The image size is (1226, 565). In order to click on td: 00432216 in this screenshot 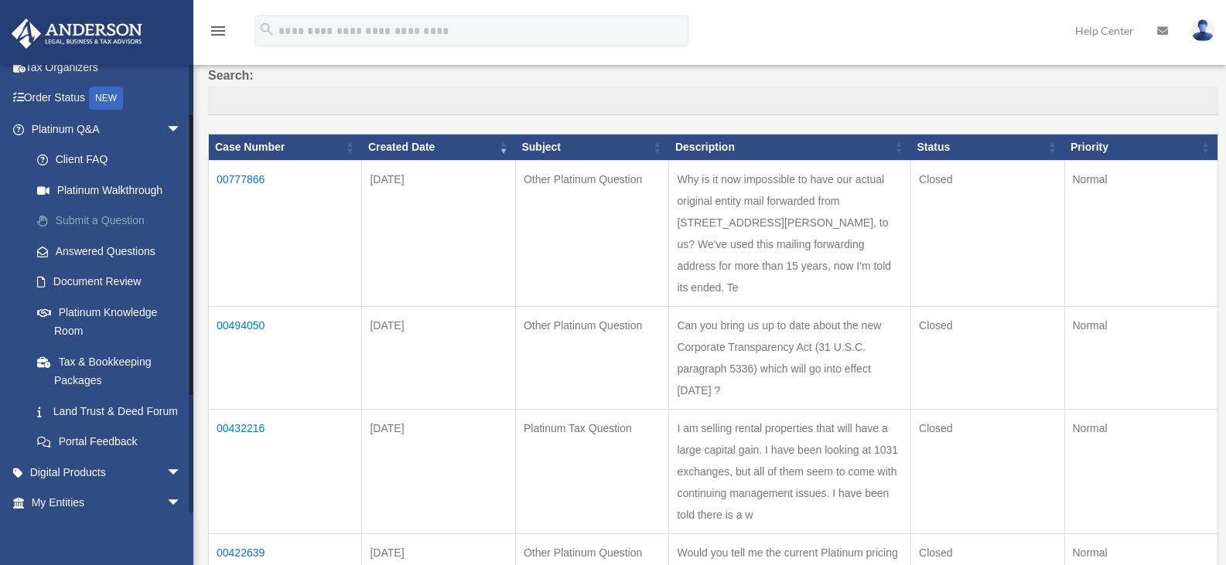, I will do `click(285, 472)`.